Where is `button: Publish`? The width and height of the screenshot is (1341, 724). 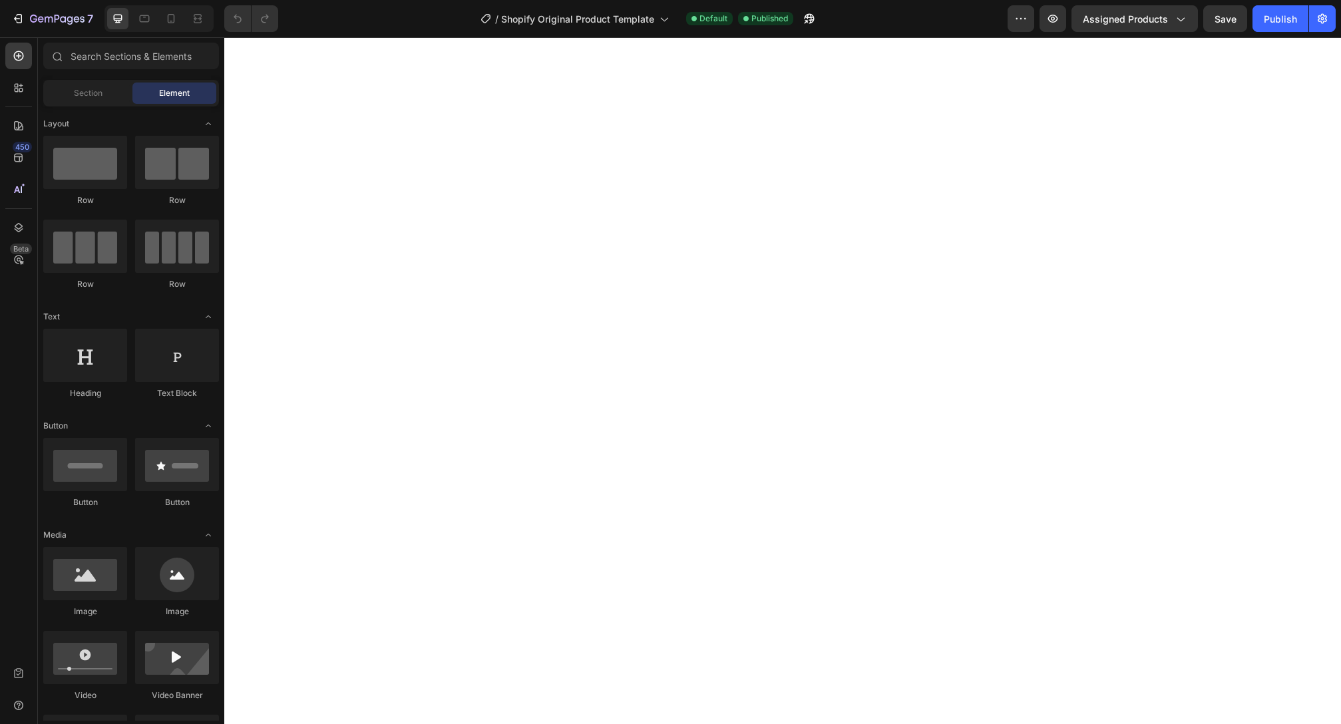 button: Publish is located at coordinates (1281, 19).